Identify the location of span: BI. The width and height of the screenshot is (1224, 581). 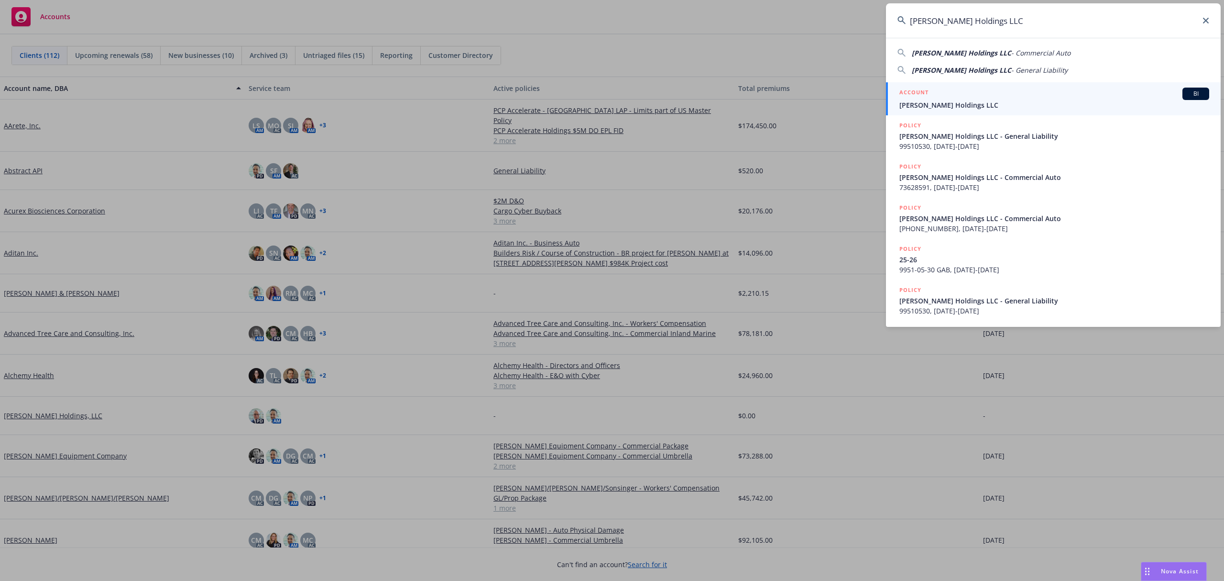
(1196, 94).